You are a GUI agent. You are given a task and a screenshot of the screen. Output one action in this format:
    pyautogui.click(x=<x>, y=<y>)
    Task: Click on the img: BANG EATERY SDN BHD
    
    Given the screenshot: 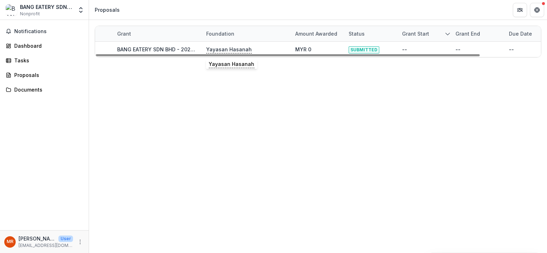 What is the action you would take?
    pyautogui.click(x=11, y=10)
    